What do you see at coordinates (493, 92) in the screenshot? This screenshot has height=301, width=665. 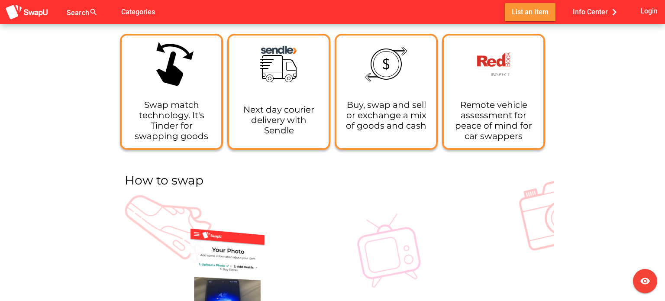 I see `a: Remote vehicle assessment for peace of mind for car swappers` at bounding box center [493, 92].